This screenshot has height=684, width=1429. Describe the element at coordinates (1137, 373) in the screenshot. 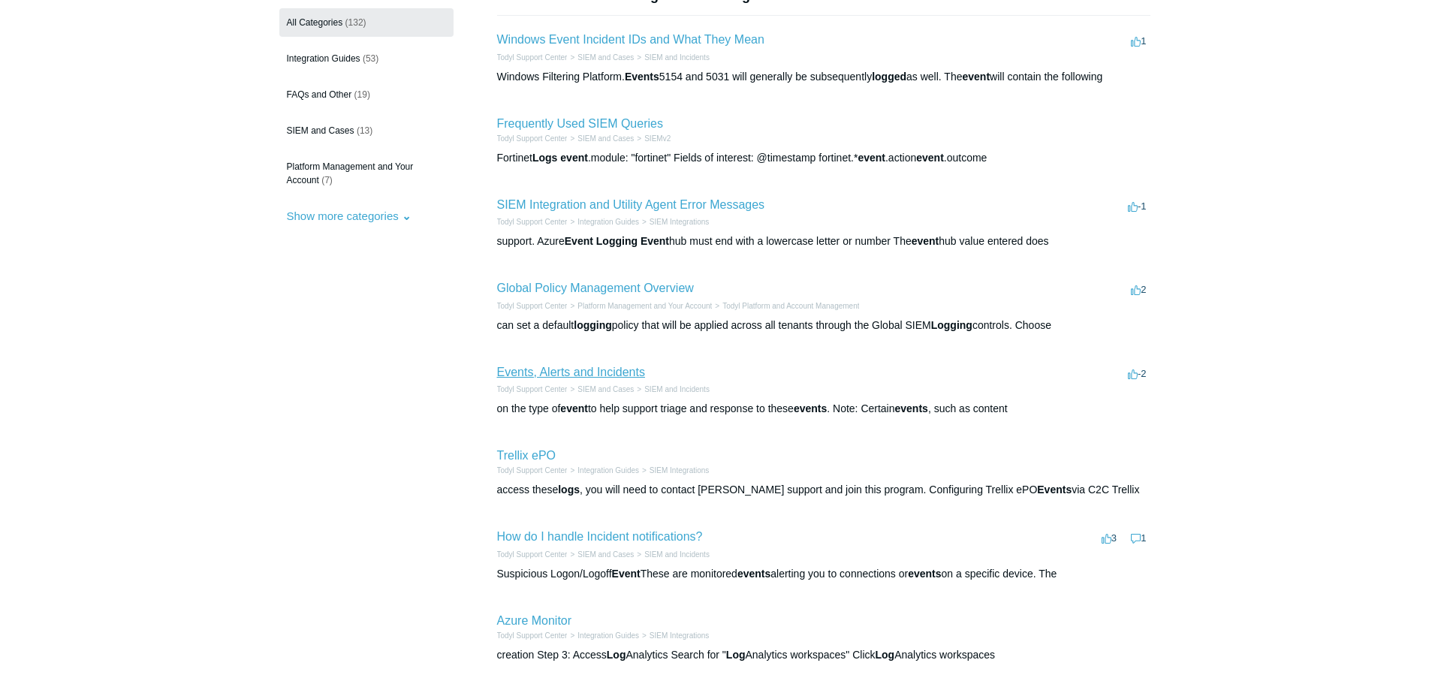

I see `span: -2` at that location.